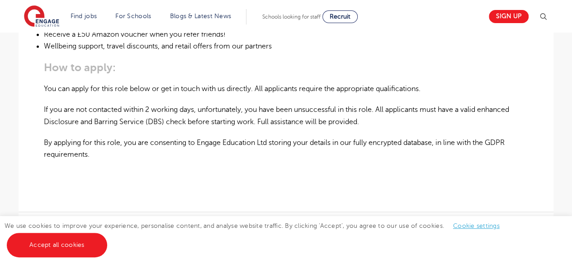 This screenshot has height=265, width=572. What do you see at coordinates (286, 34) in the screenshot?
I see `li: Receive a £50 Amazon voucher when you refer friends!` at bounding box center [286, 34].